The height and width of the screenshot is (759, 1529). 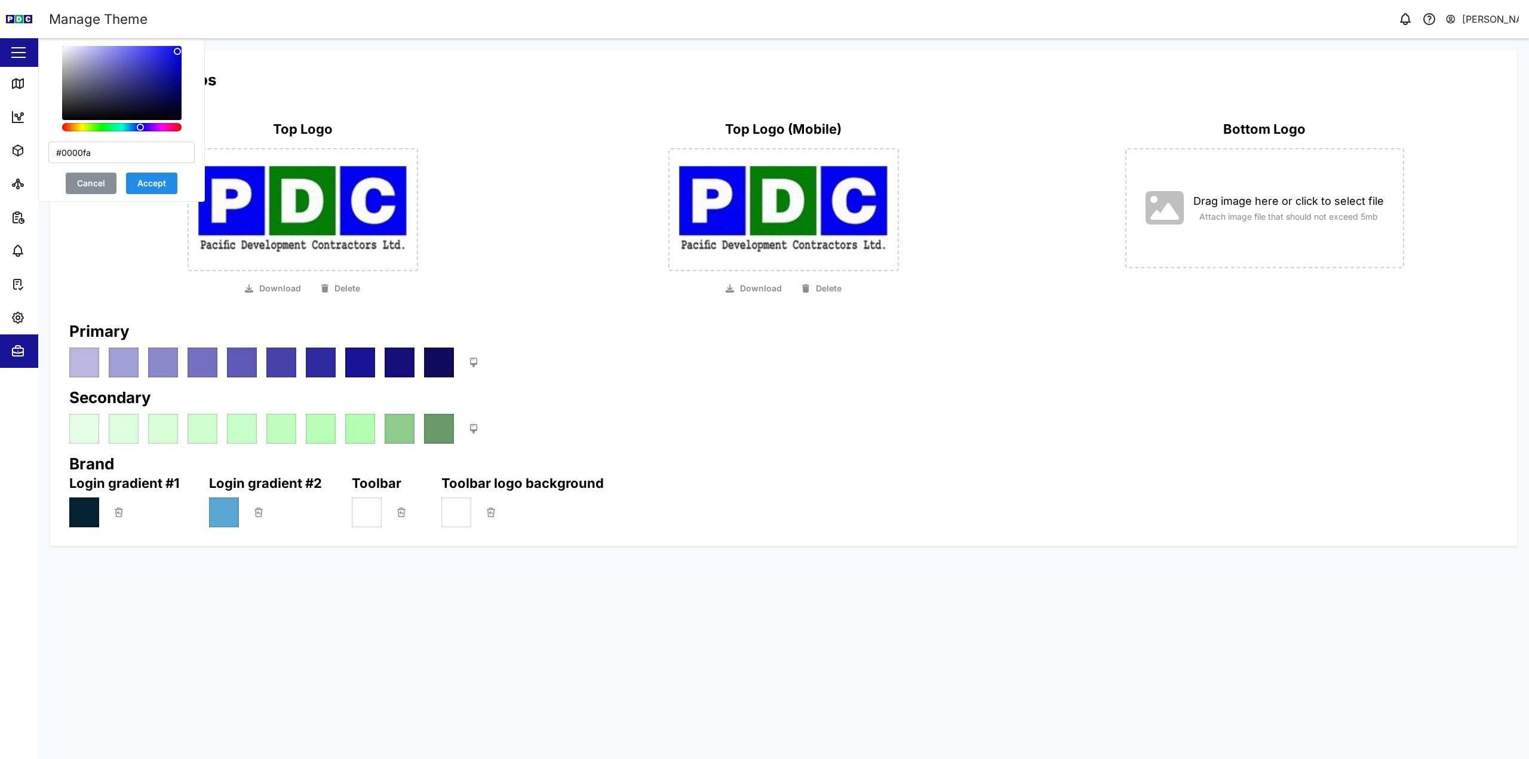 I want to click on span: Accept, so click(x=152, y=183).